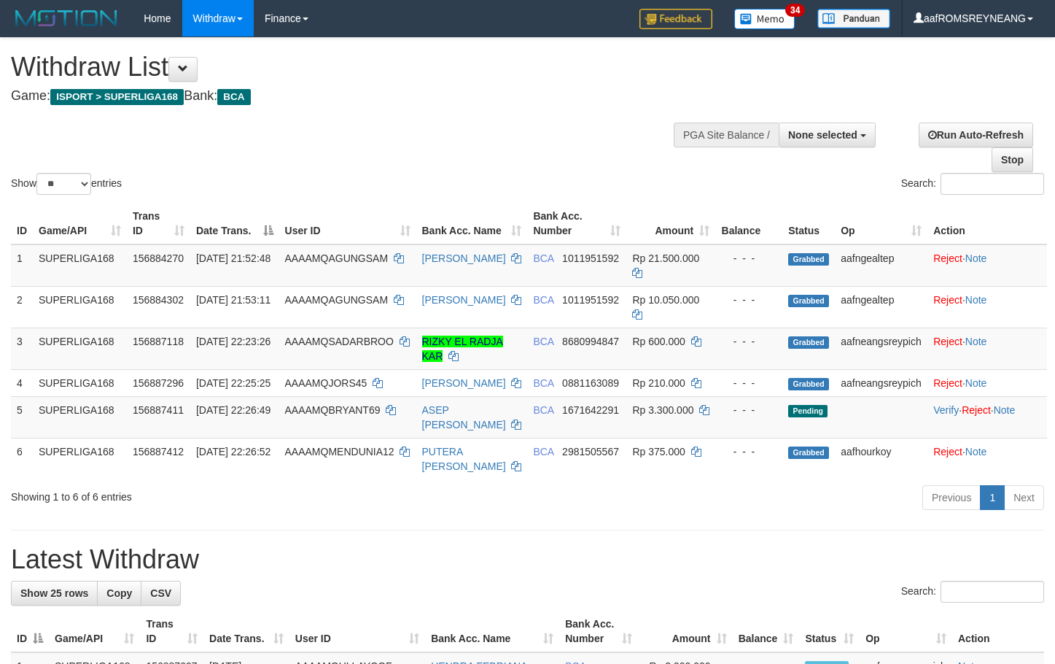 The height and width of the screenshot is (664, 1055). What do you see at coordinates (340, 451) in the screenshot?
I see `span: AAAAMQMENDUNIA12` at bounding box center [340, 451].